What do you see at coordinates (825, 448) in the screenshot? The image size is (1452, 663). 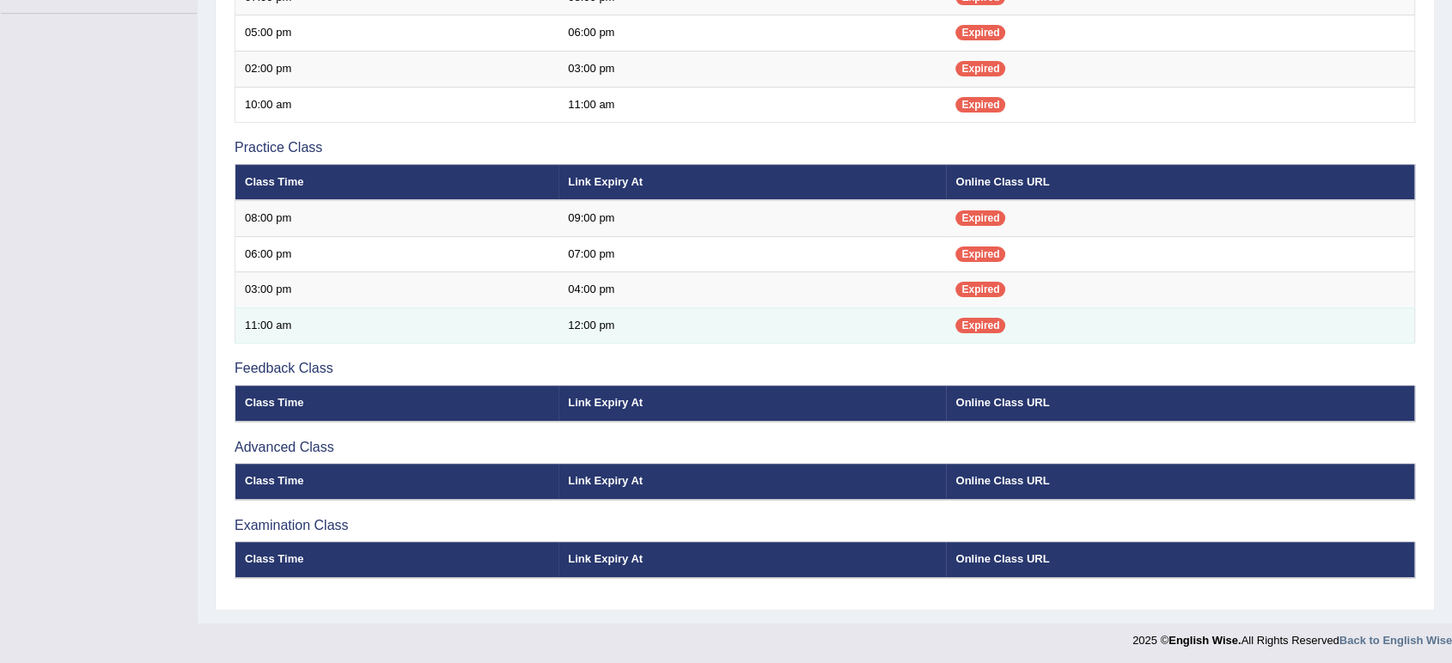 I see `h3: Advanced Class` at bounding box center [825, 448].